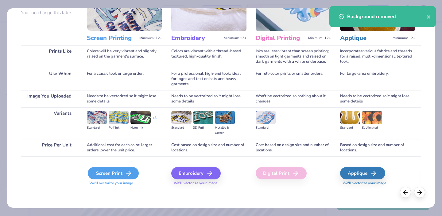 This screenshot has height=216, width=442. I want to click on div: Screen Print, so click(113, 173).